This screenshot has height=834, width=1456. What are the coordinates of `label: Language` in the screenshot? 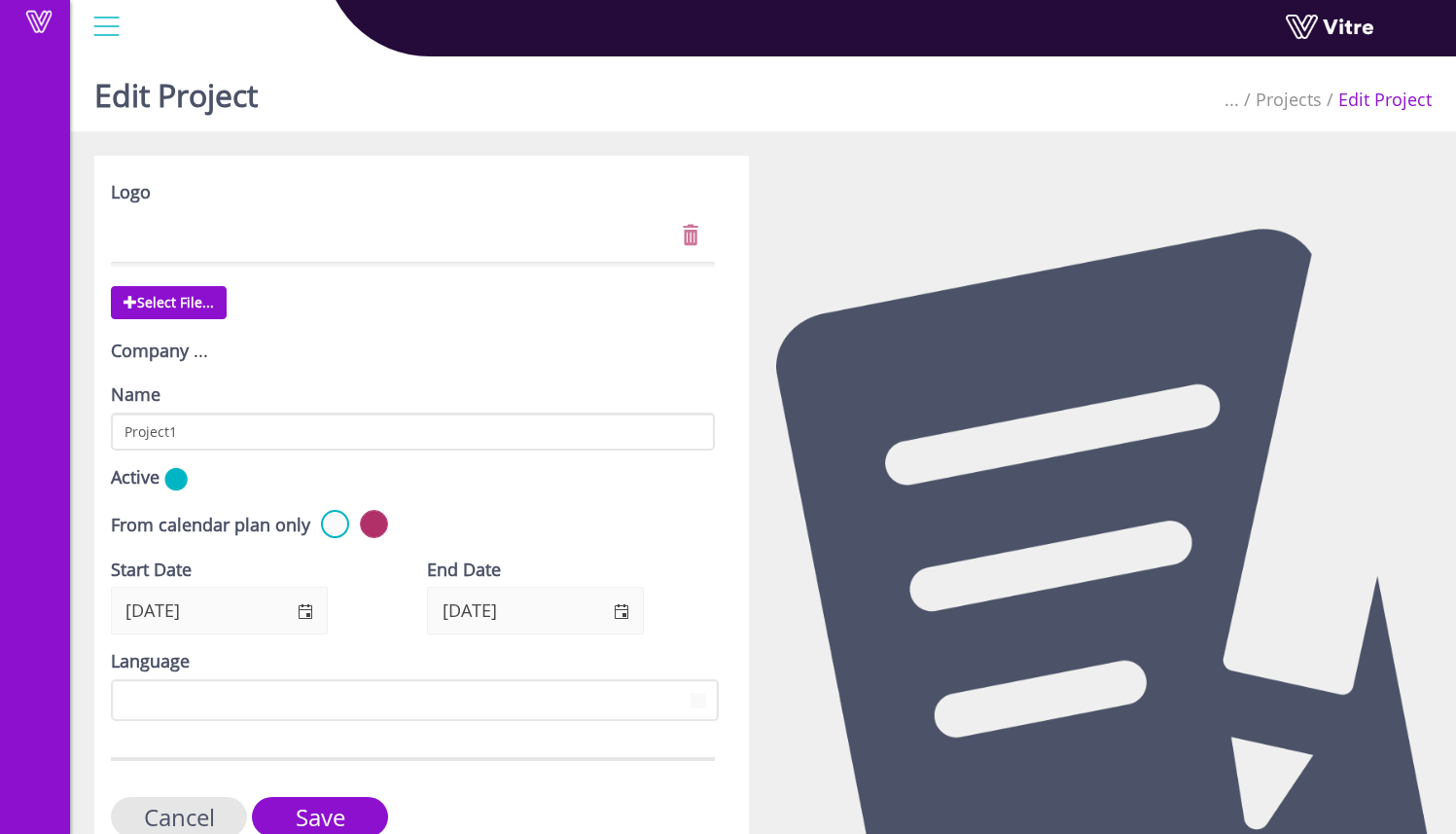 It's located at (149, 662).